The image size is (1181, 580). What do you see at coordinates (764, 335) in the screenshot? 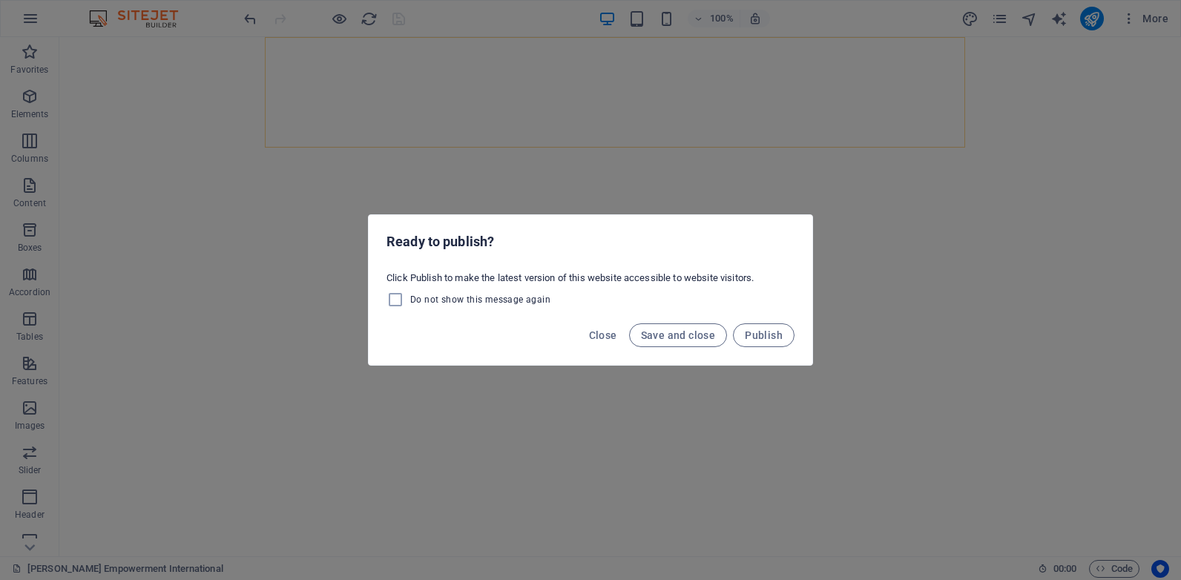
I see `span: Publish` at bounding box center [764, 335].